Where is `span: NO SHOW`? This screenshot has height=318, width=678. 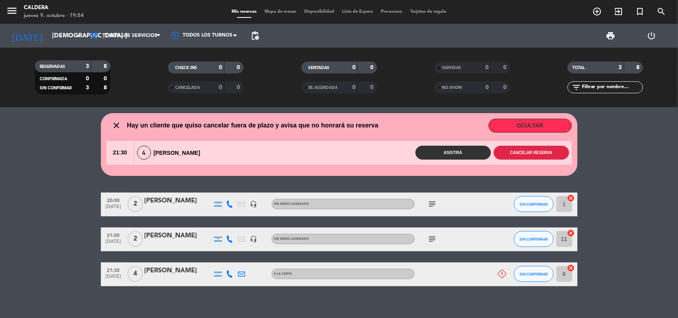 span: NO SHOW is located at coordinates (452, 88).